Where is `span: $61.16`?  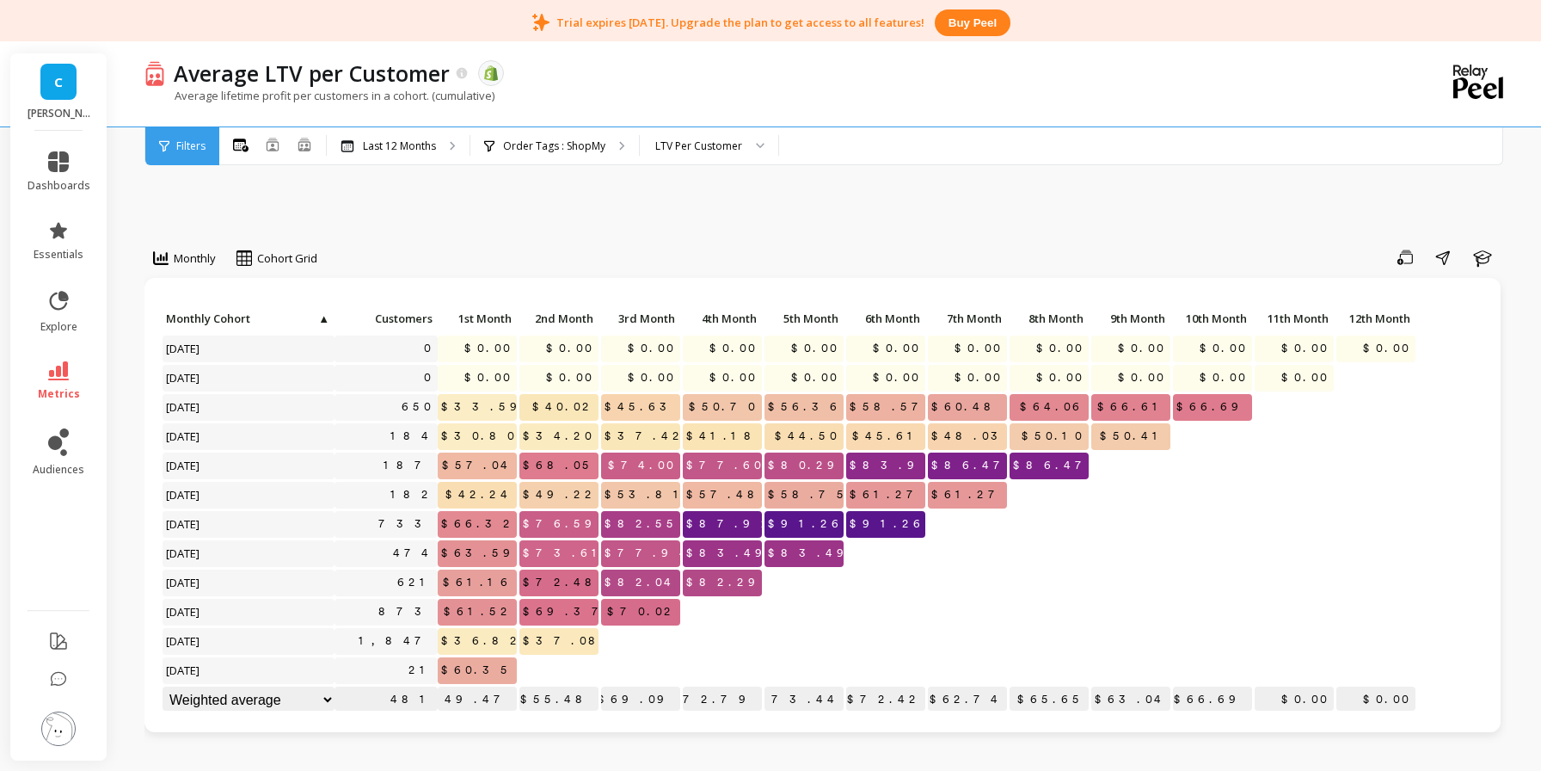 span: $61.16 is located at coordinates (478, 582).